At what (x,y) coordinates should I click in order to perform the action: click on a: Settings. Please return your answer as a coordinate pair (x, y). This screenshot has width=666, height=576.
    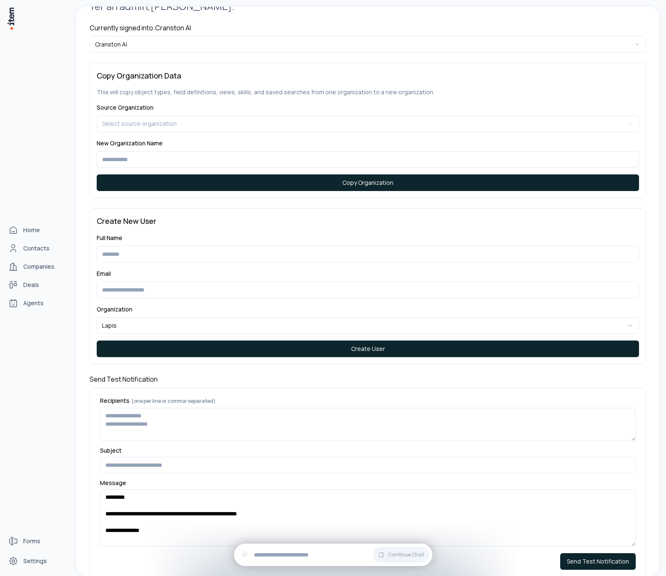
    Looking at the image, I should click on (37, 561).